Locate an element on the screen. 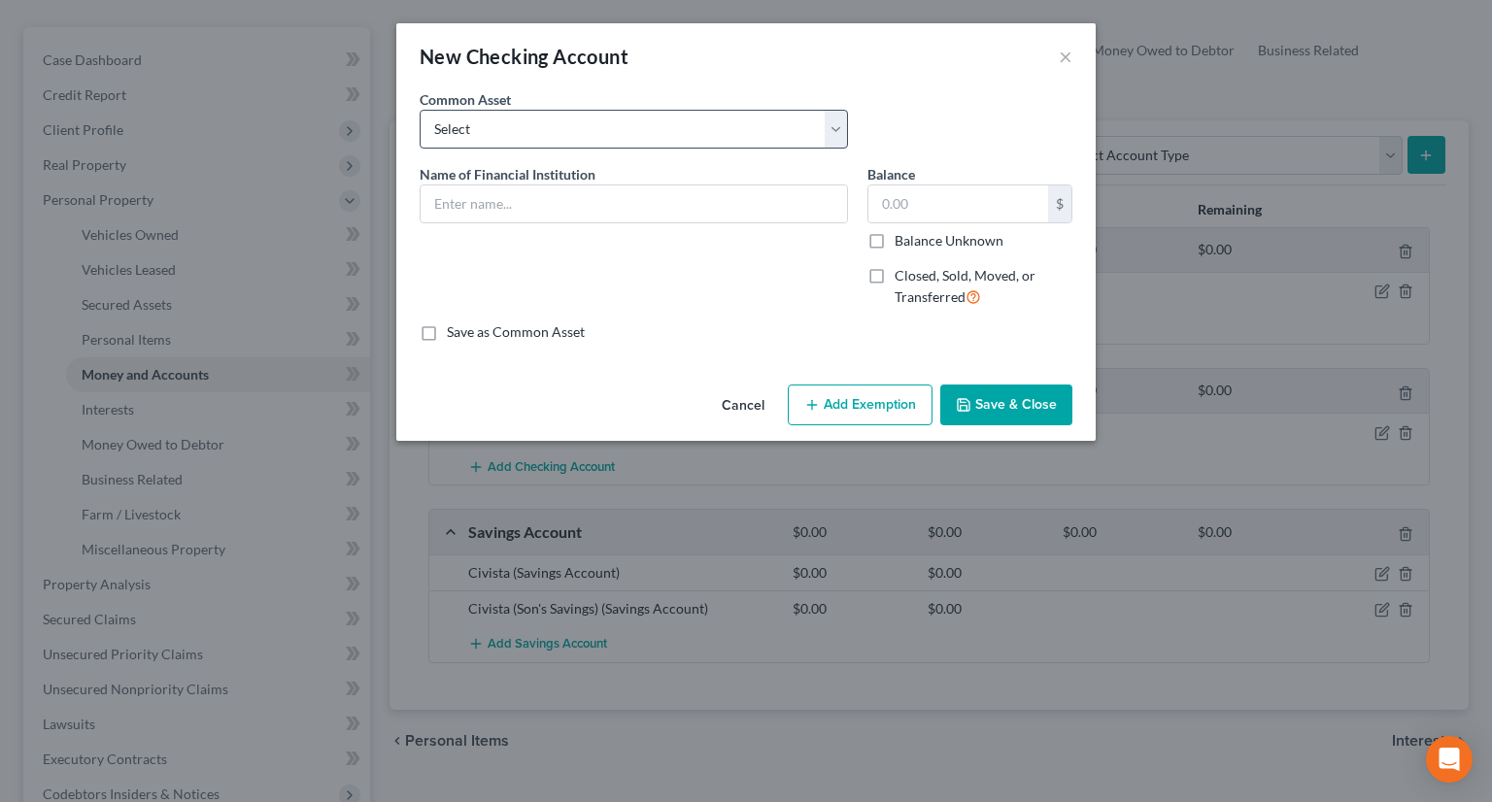 Image resolution: width=1492 pixels, height=802 pixels. button: Add Exemption is located at coordinates (860, 405).